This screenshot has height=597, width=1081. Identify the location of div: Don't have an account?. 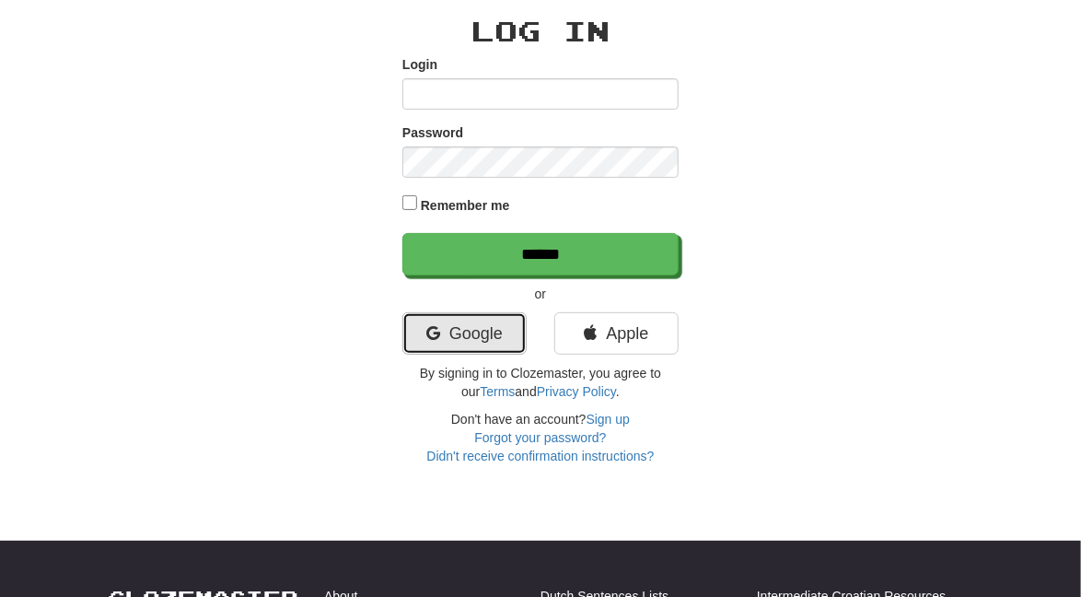
(541, 437).